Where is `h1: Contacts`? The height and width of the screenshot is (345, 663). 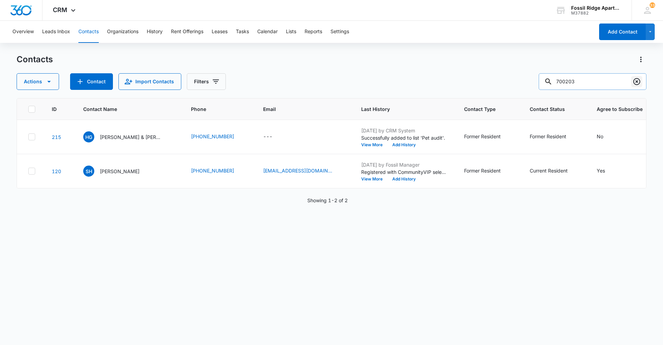
h1: Contacts is located at coordinates (35, 59).